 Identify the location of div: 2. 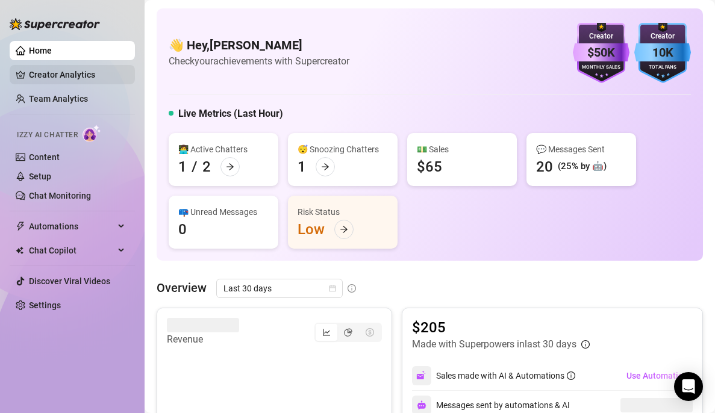
(206, 167).